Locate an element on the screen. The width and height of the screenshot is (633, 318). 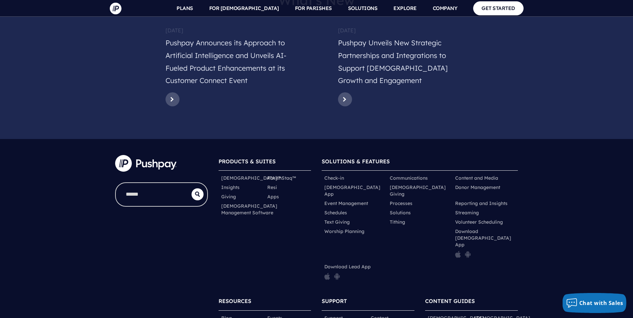
a: Tithing is located at coordinates (397, 222).